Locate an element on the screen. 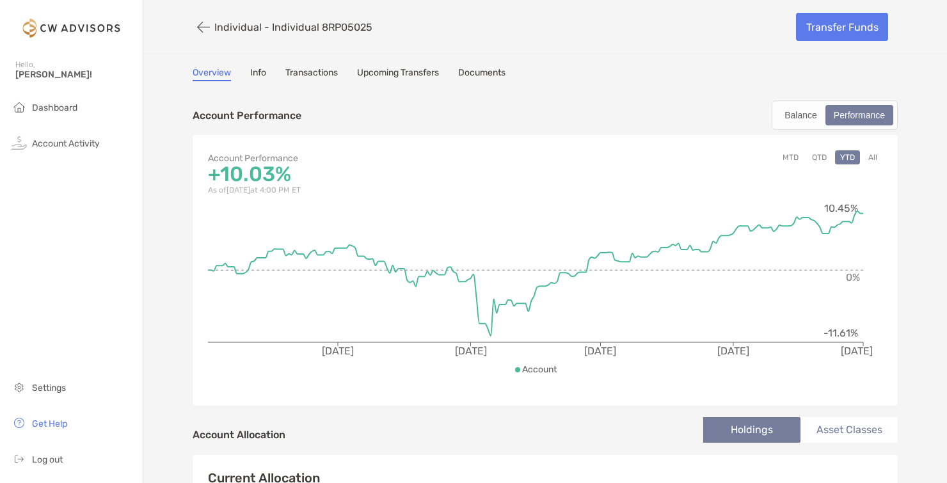 This screenshot has width=947, height=483. span: Dashboard is located at coordinates (54, 107).